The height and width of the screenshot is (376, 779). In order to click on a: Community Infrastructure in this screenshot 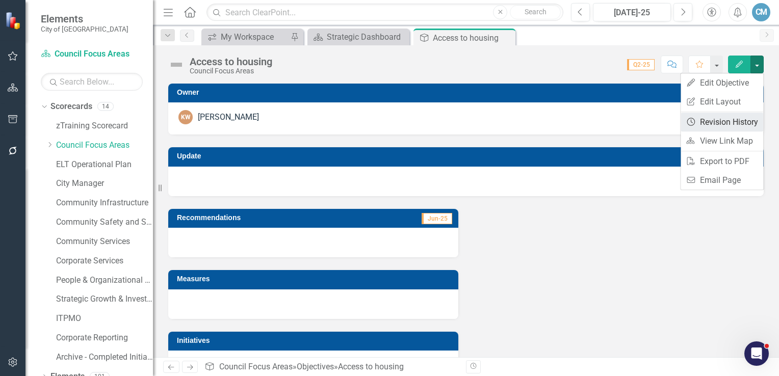, I will do `click(104, 203)`.